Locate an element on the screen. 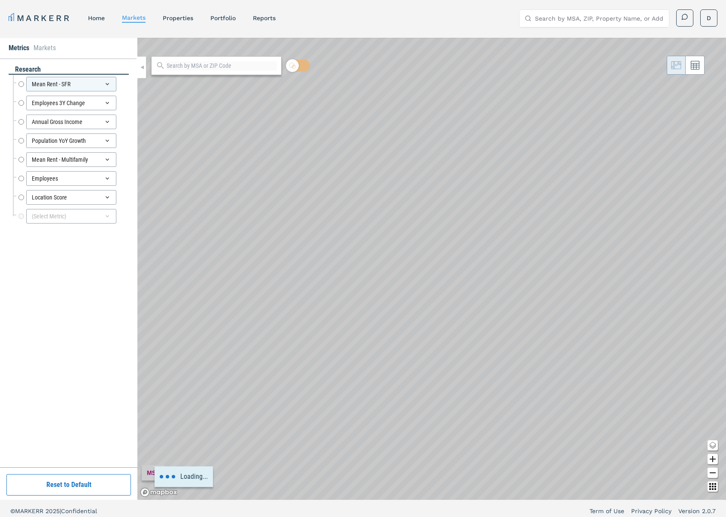  div: Population YoY Growth is located at coordinates (71, 141).